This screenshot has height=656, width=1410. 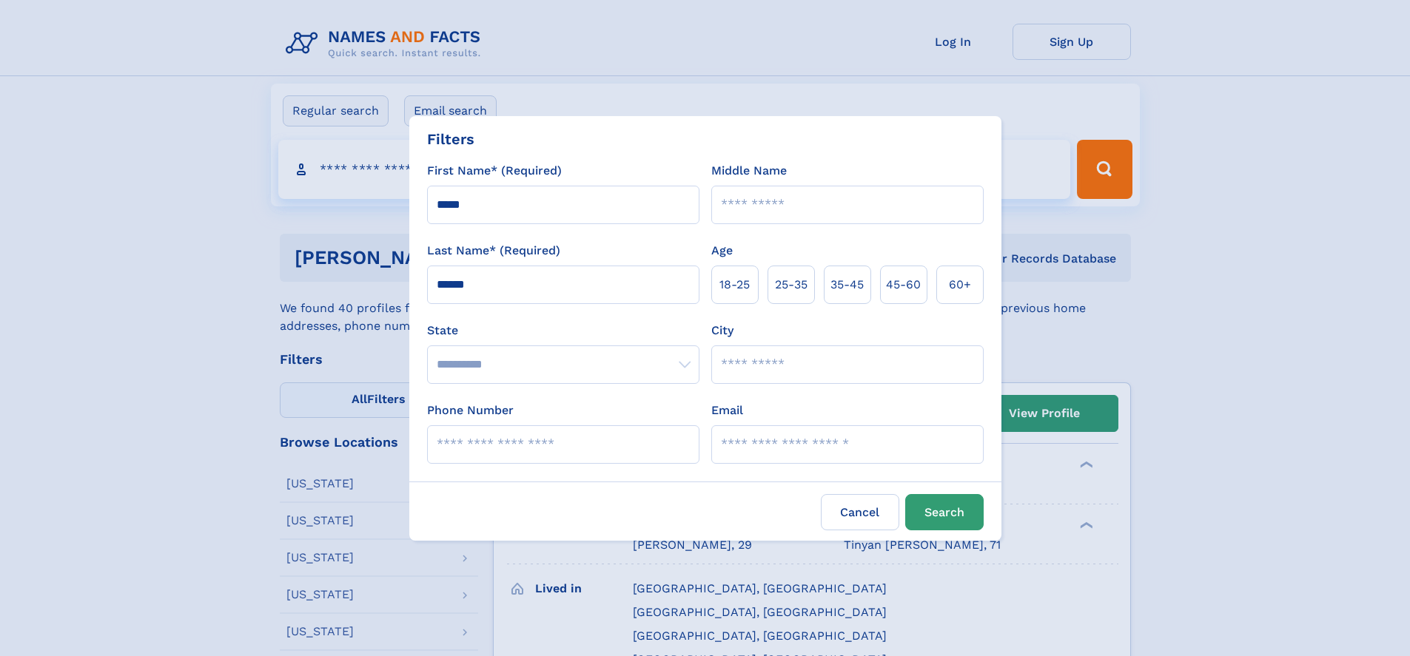 What do you see at coordinates (860, 512) in the screenshot?
I see `label: Cancel` at bounding box center [860, 512].